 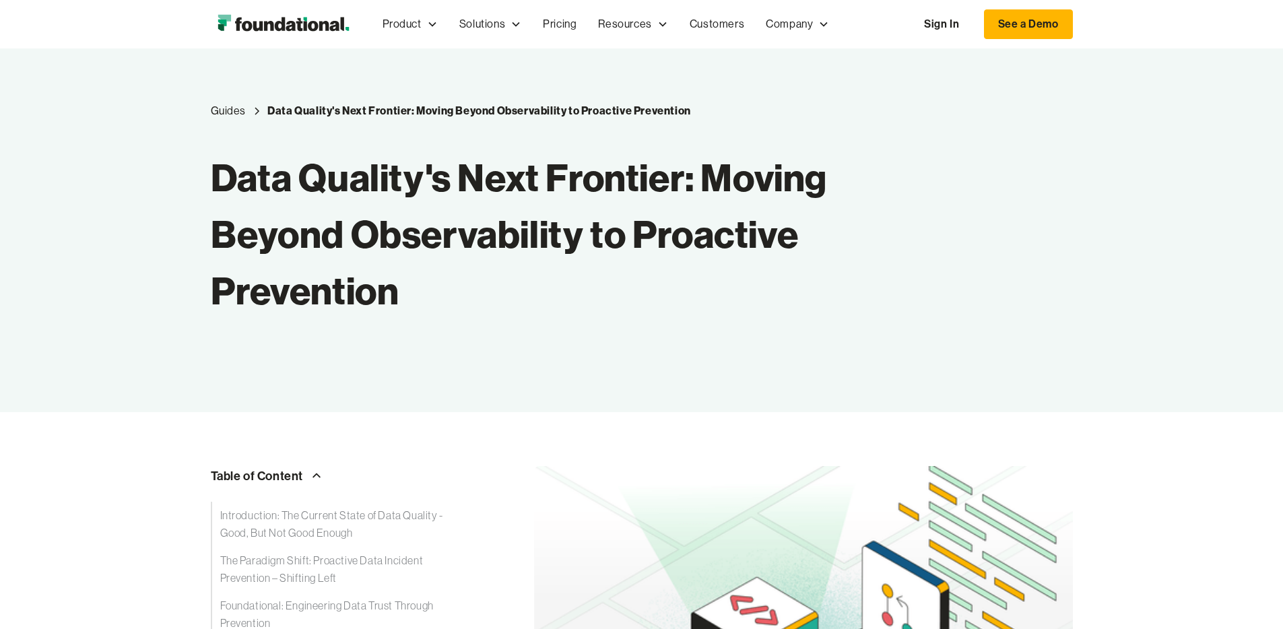 I want to click on div: Chat Widget, so click(x=1249, y=597).